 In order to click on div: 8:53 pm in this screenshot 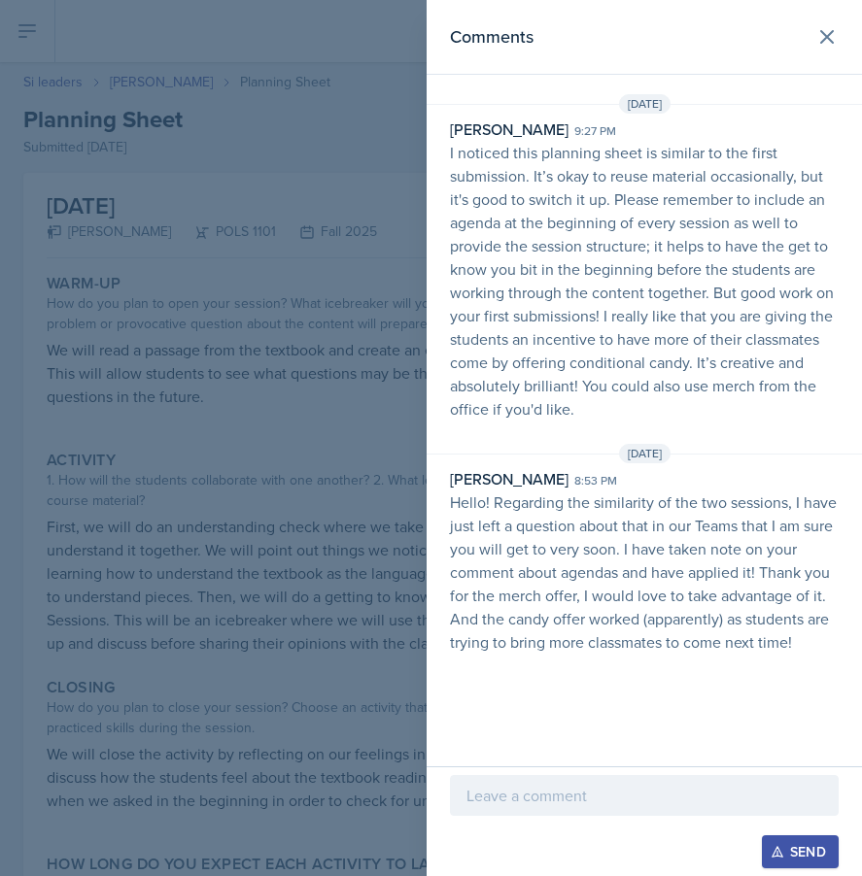, I will do `click(596, 481)`.